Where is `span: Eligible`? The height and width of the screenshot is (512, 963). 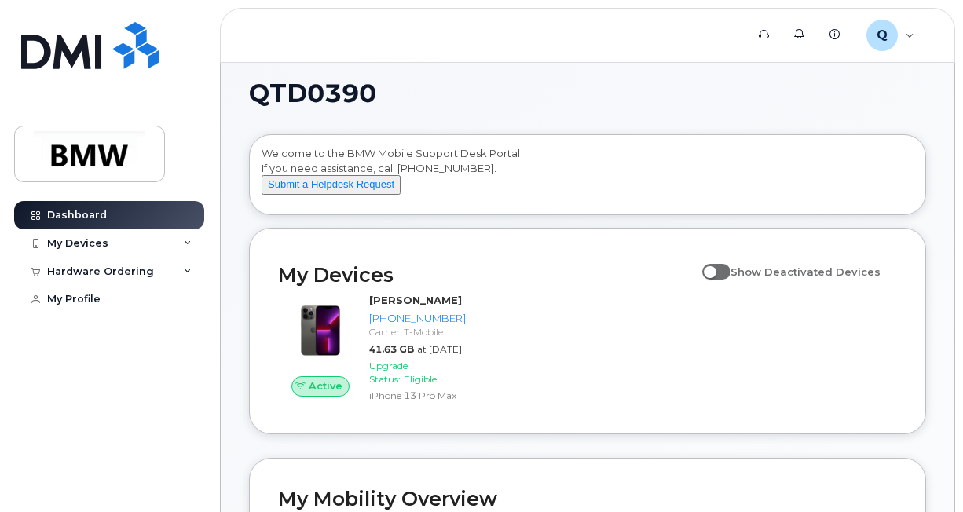 span: Eligible is located at coordinates (420, 379).